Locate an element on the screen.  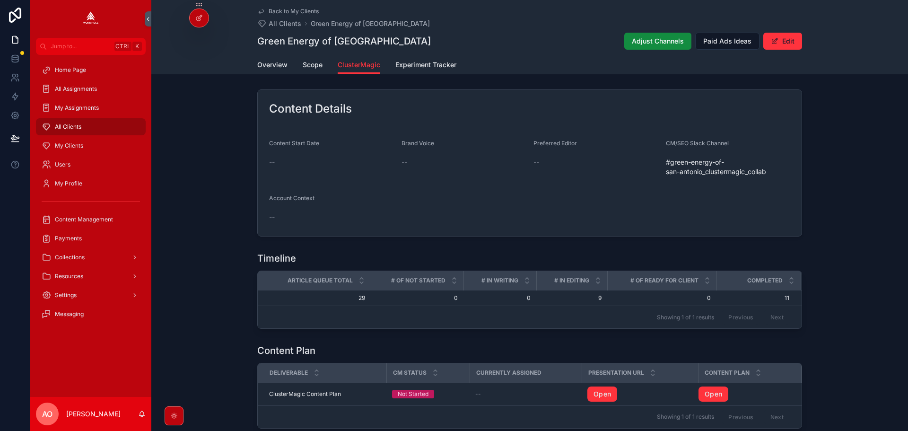
a: ClusterMagic Content Plan is located at coordinates (325, 394).